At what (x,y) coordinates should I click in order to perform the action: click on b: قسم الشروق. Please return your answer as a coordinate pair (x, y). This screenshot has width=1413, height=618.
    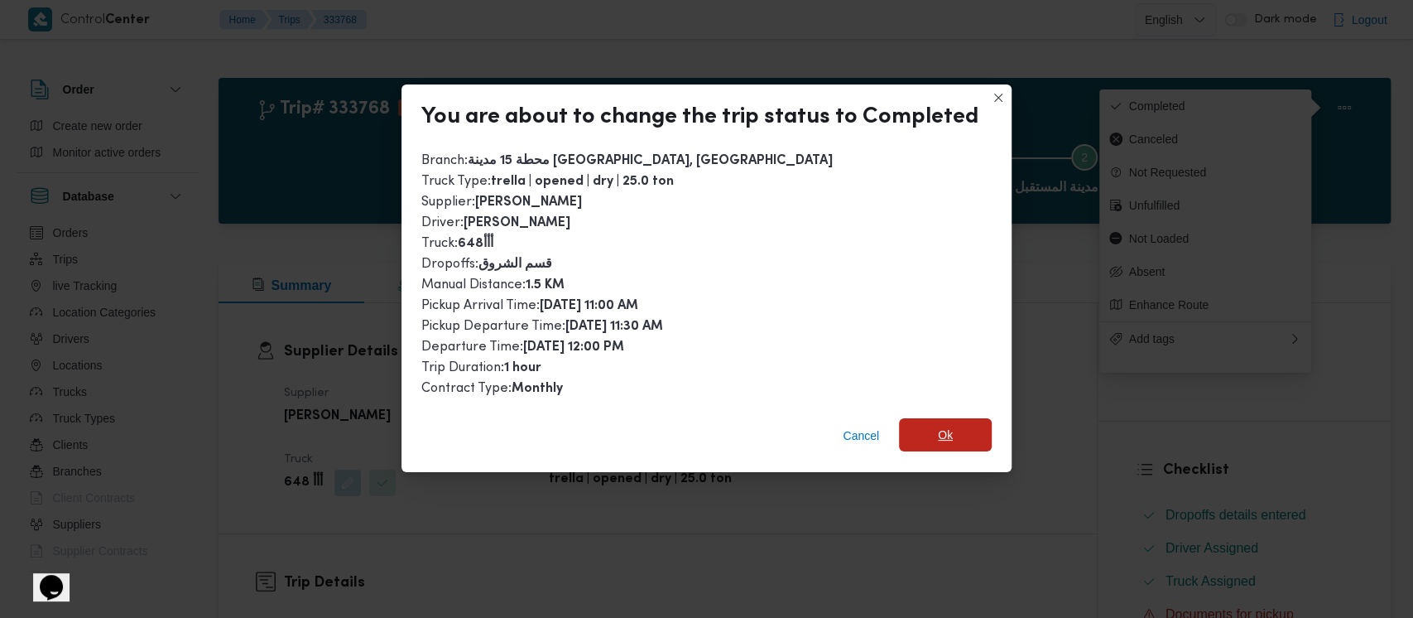
    Looking at the image, I should click on (515, 264).